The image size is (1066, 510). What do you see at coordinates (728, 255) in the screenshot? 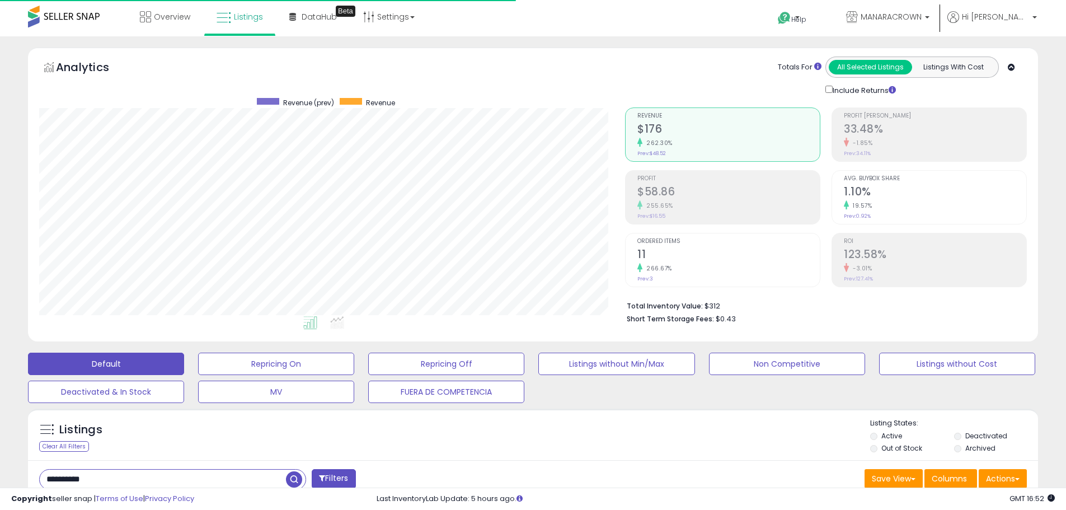
I see `h2: 11` at bounding box center [728, 255].